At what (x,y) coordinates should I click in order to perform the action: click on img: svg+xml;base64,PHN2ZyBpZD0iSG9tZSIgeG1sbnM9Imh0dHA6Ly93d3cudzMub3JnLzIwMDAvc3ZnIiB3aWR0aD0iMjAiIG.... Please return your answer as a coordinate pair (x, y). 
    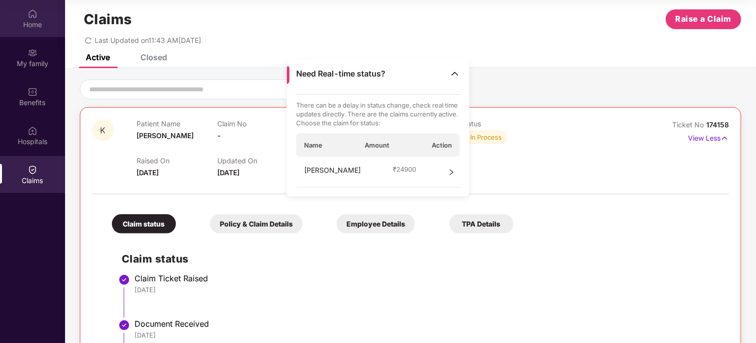
    Looking at the image, I should click on (33, 14).